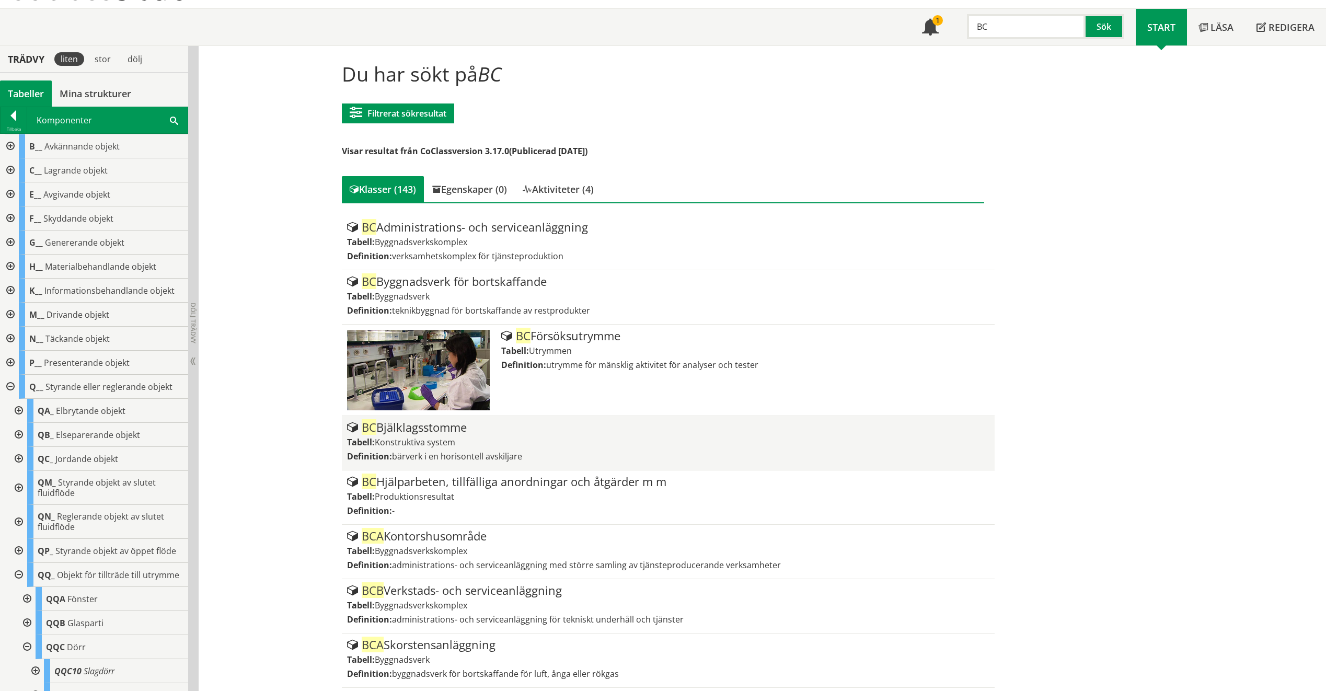 The height and width of the screenshot is (691, 1326). What do you see at coordinates (85, 623) in the screenshot?
I see `span: Glasparti` at bounding box center [85, 623].